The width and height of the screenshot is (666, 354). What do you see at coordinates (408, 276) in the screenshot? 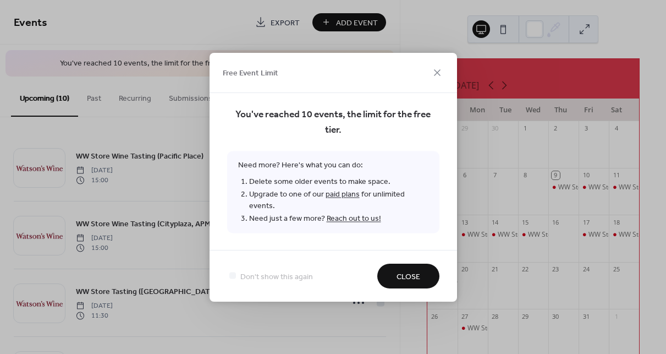
I see `span: Close` at bounding box center [408, 276].